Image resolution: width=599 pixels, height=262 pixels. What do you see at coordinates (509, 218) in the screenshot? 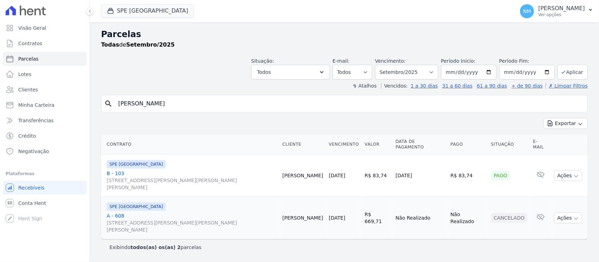
I see `div: Cancelado` at bounding box center [509, 218].